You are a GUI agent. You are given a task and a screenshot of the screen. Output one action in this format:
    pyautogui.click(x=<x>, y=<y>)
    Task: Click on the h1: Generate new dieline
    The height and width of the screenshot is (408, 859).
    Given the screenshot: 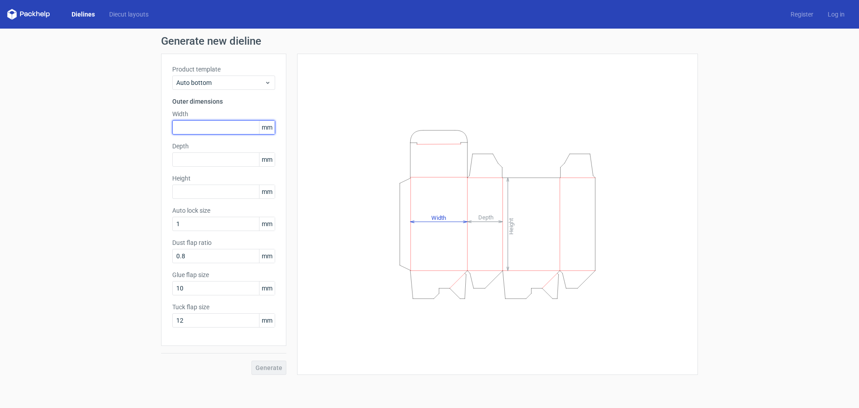 What is the action you would take?
    pyautogui.click(x=429, y=41)
    